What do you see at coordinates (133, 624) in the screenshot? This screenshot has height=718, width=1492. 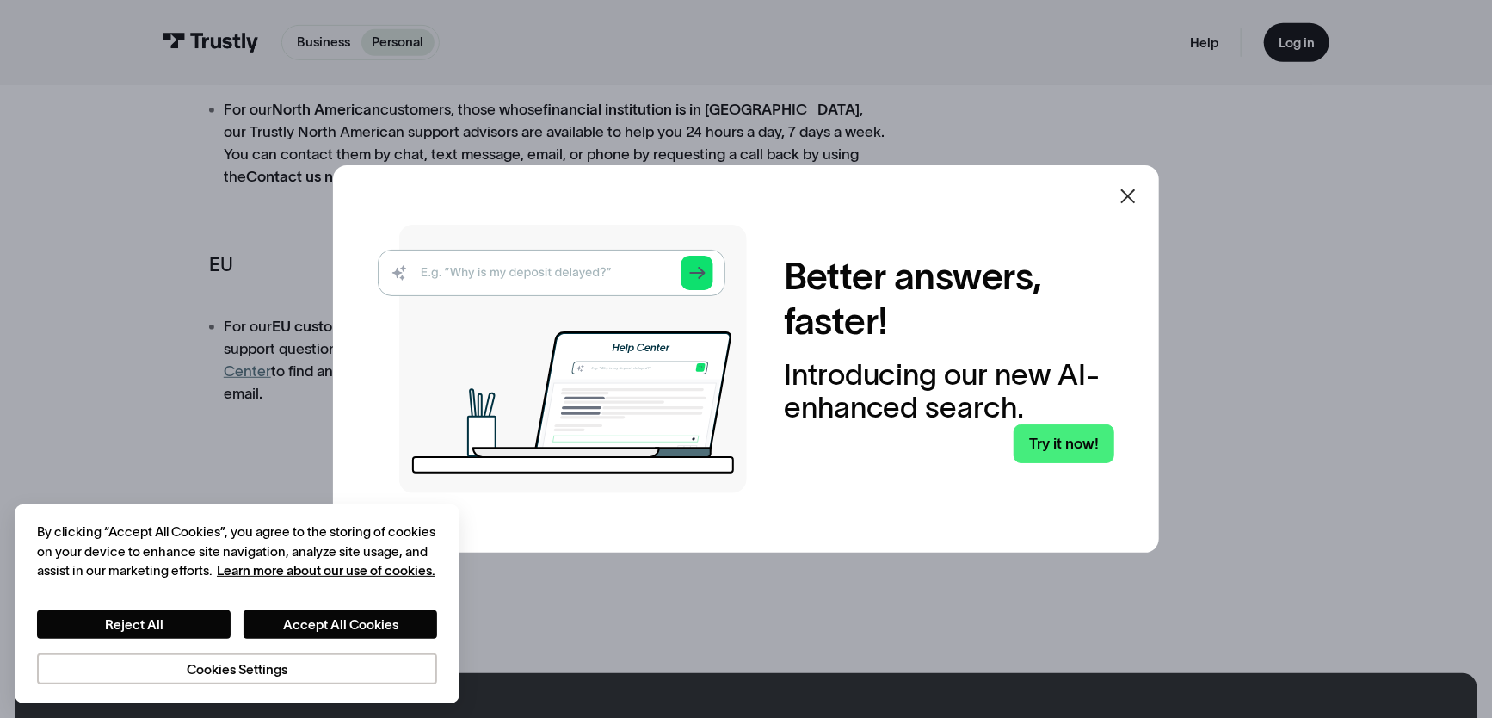 I see `button: Reject All` at bounding box center [133, 624].